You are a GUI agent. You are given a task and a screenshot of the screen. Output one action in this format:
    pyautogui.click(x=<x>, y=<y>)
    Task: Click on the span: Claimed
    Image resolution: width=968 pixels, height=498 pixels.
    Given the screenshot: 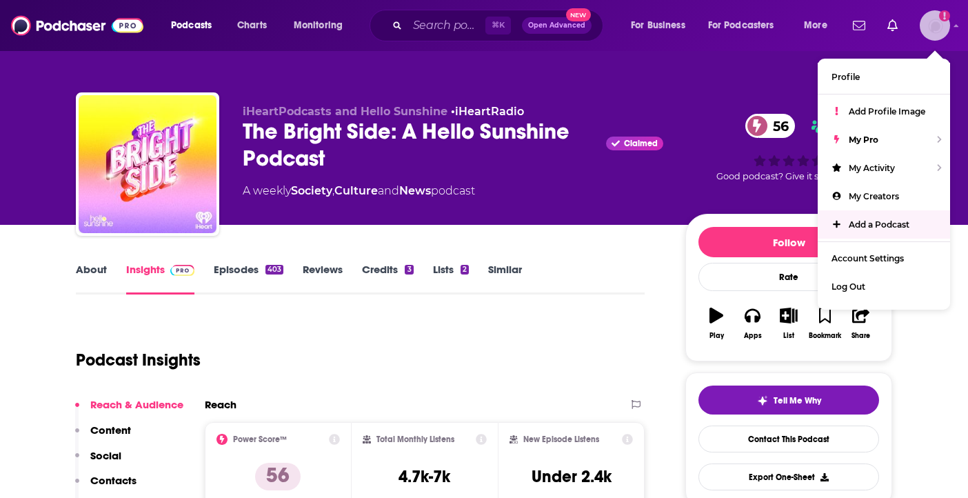 What is the action you would take?
    pyautogui.click(x=640, y=143)
    